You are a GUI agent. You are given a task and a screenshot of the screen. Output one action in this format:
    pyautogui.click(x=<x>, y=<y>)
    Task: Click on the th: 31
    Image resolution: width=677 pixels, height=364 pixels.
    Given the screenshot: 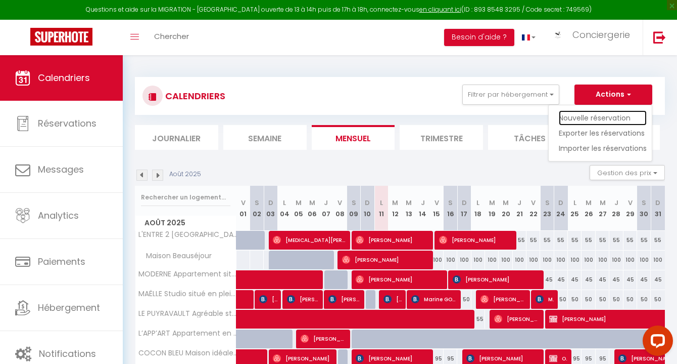 What is the action you would take?
    pyautogui.click(x=658, y=208)
    